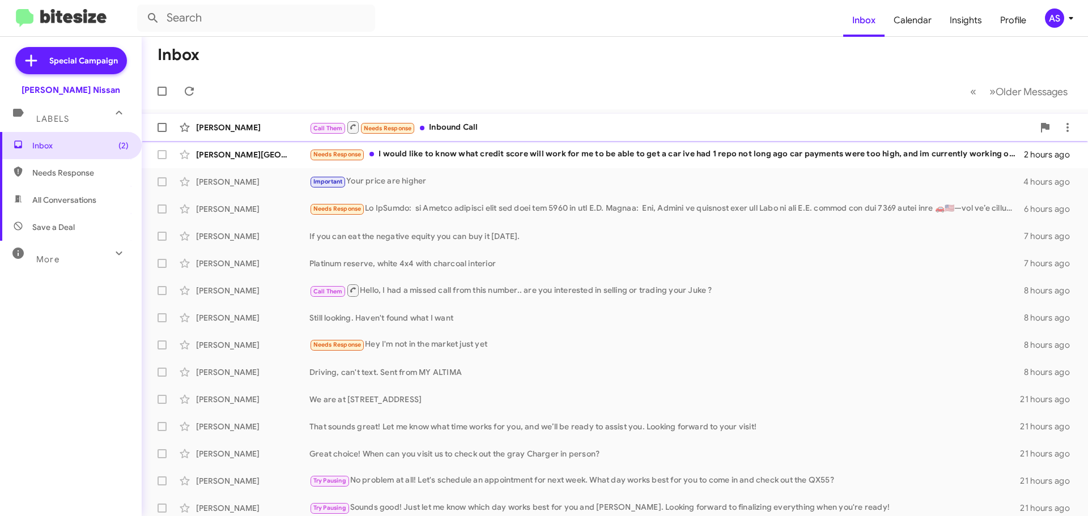 The image size is (1088, 516). I want to click on div: AS, so click(1055, 18).